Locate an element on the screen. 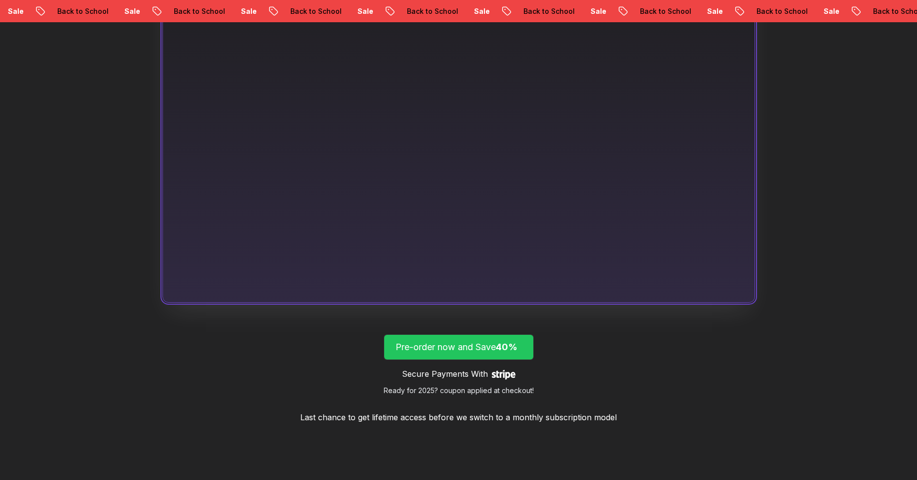 The height and width of the screenshot is (480, 917). a: lifetime-access is located at coordinates (459, 365).